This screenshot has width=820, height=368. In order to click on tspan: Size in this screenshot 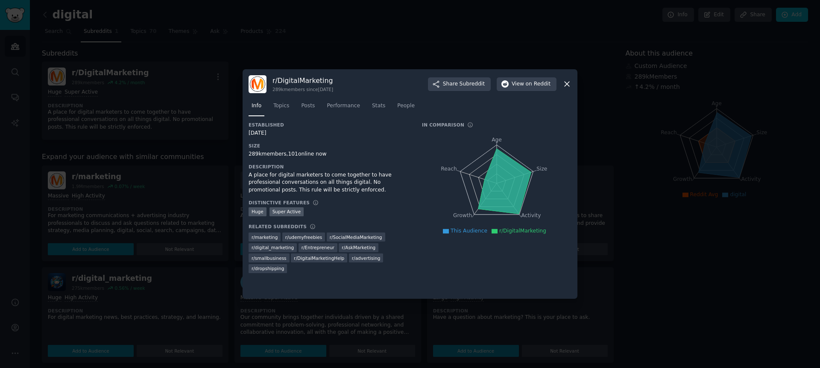, I will do `click(542, 168)`.